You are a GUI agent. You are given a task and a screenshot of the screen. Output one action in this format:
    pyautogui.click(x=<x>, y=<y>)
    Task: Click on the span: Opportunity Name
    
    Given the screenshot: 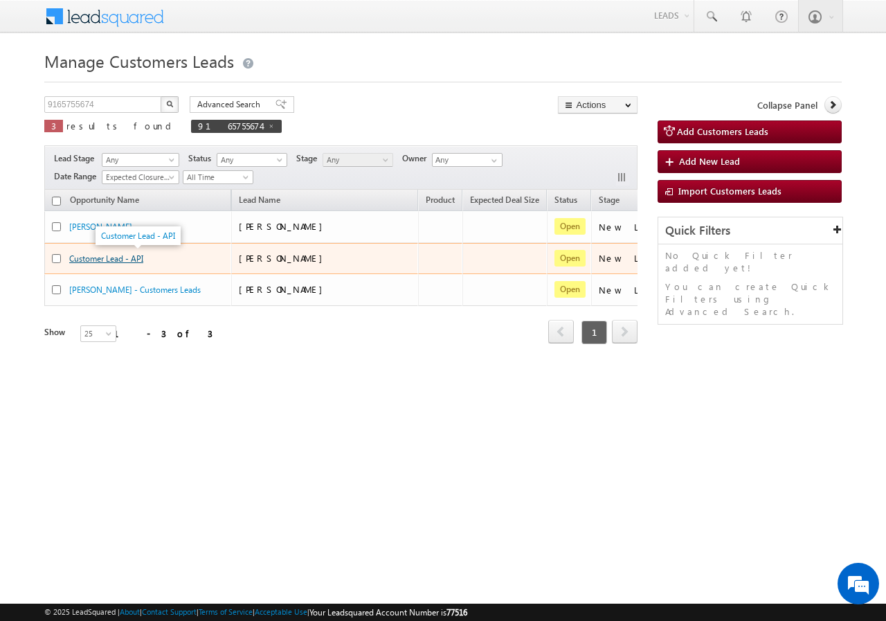 What is the action you would take?
    pyautogui.click(x=105, y=199)
    